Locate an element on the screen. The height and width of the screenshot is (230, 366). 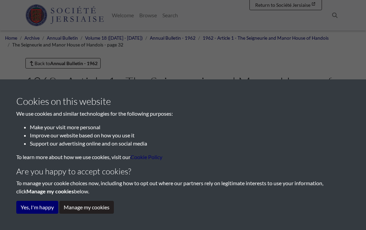
li: Make your visit more personal is located at coordinates (190, 127).